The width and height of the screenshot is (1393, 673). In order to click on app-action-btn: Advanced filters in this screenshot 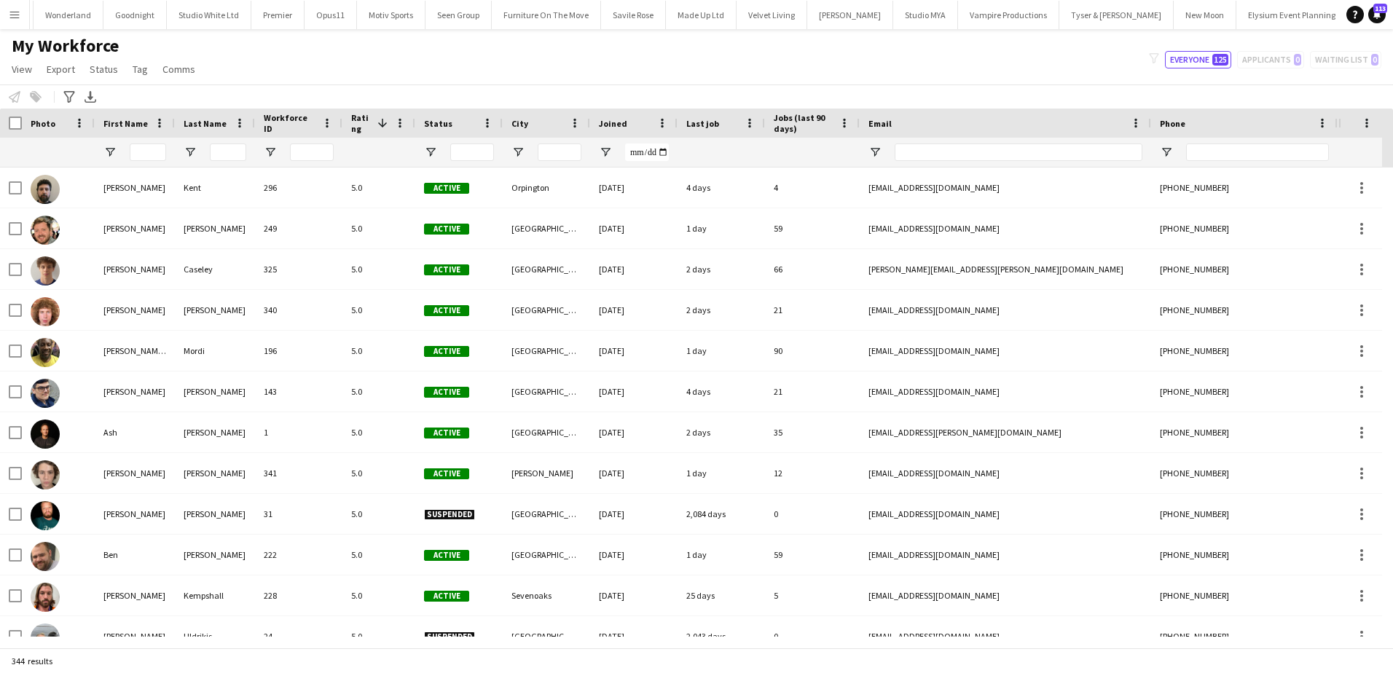, I will do `click(69, 97)`.